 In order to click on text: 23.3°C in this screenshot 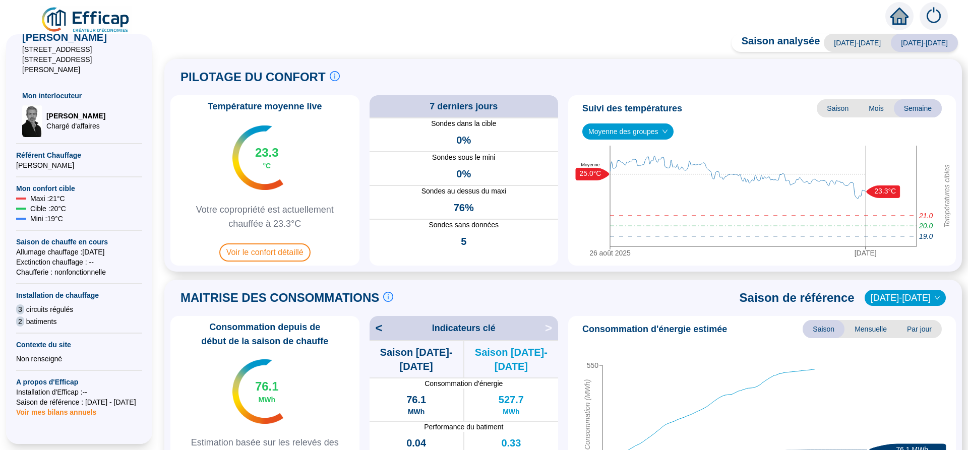, I will do `click(884, 191)`.